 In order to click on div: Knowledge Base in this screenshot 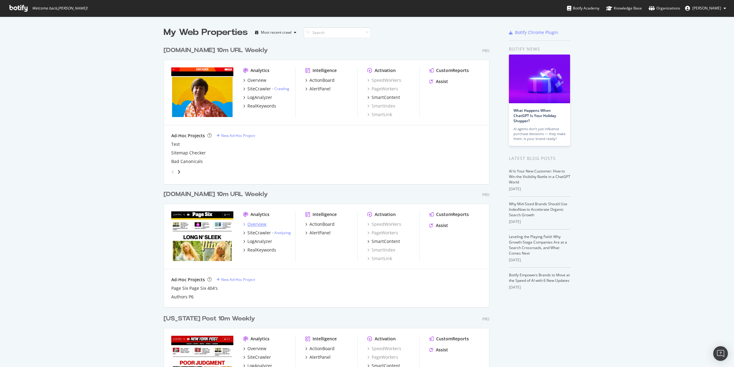, I will do `click(624, 8)`.